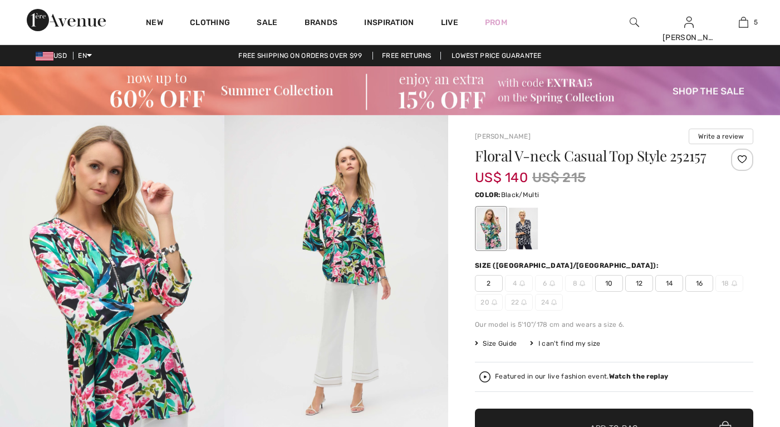 The image size is (780, 427). What do you see at coordinates (489, 283) in the screenshot?
I see `span: 2` at bounding box center [489, 283].